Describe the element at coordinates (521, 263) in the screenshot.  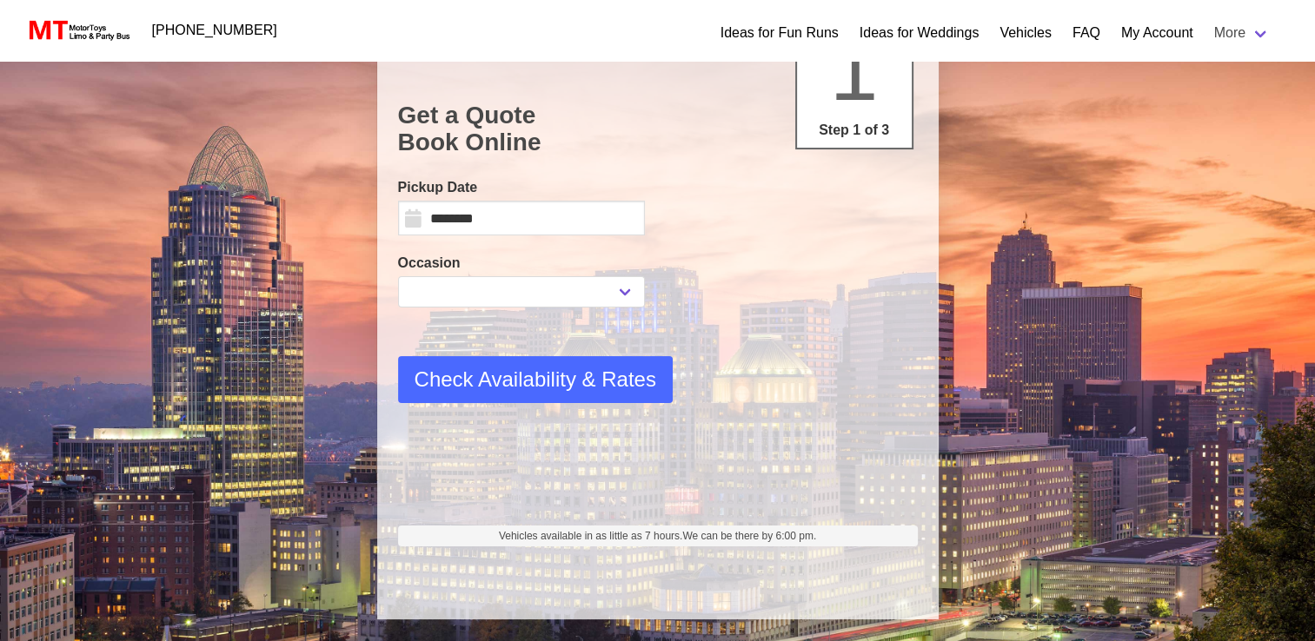
I see `label: Occasion` at that location.